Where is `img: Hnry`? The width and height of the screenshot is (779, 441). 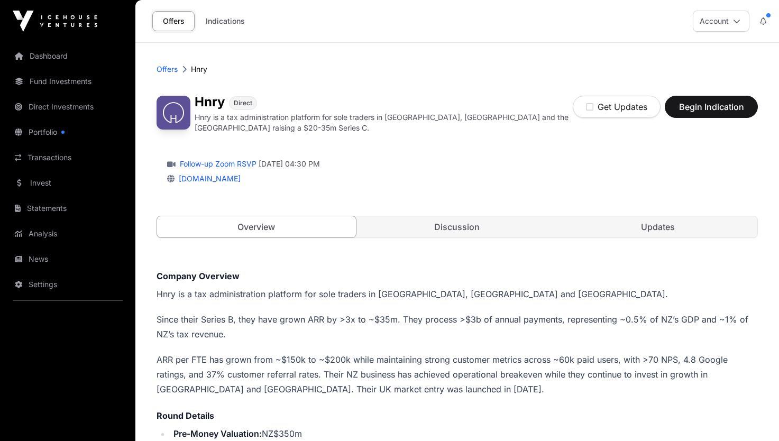
img: Hnry is located at coordinates (173, 113).